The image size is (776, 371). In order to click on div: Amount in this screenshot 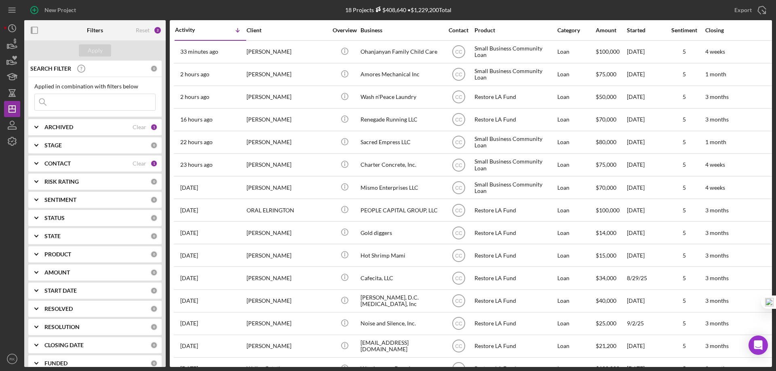, I will do `click(611, 30)`.